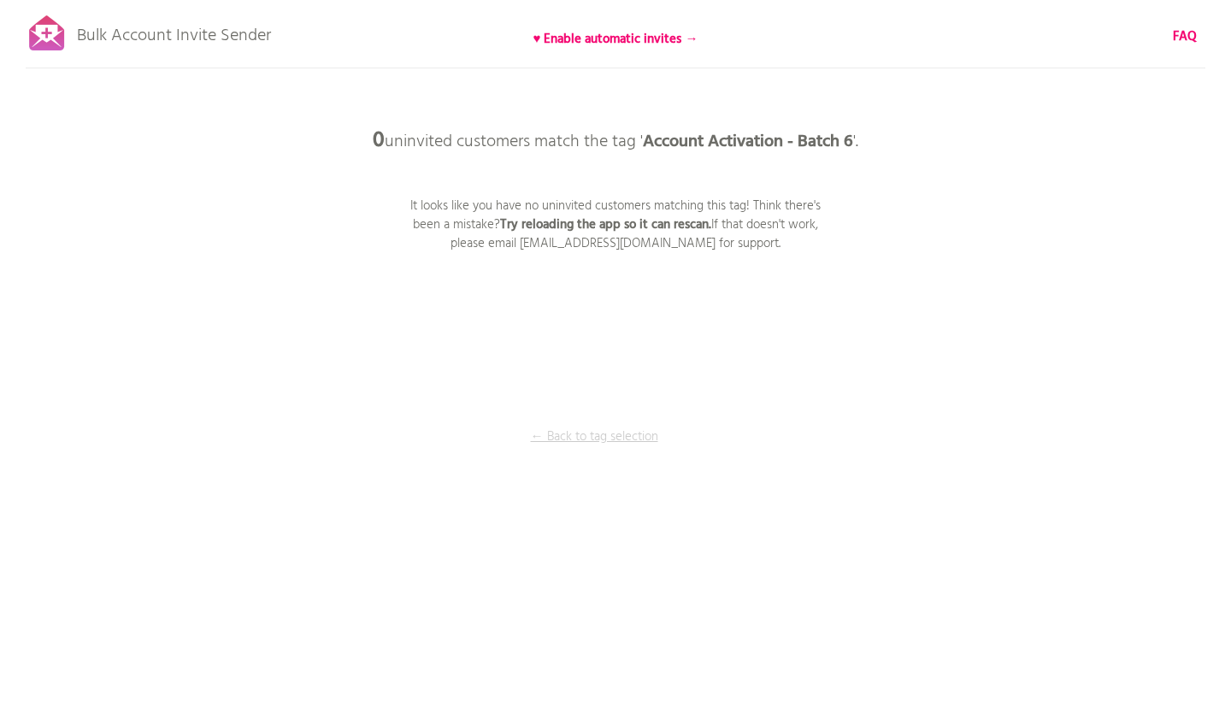 Image resolution: width=1231 pixels, height=701 pixels. What do you see at coordinates (616, 225) in the screenshot?
I see `p: It looks like you have no uninvited customers matching this tag! Think there's been a mistake? If...` at bounding box center [616, 225].